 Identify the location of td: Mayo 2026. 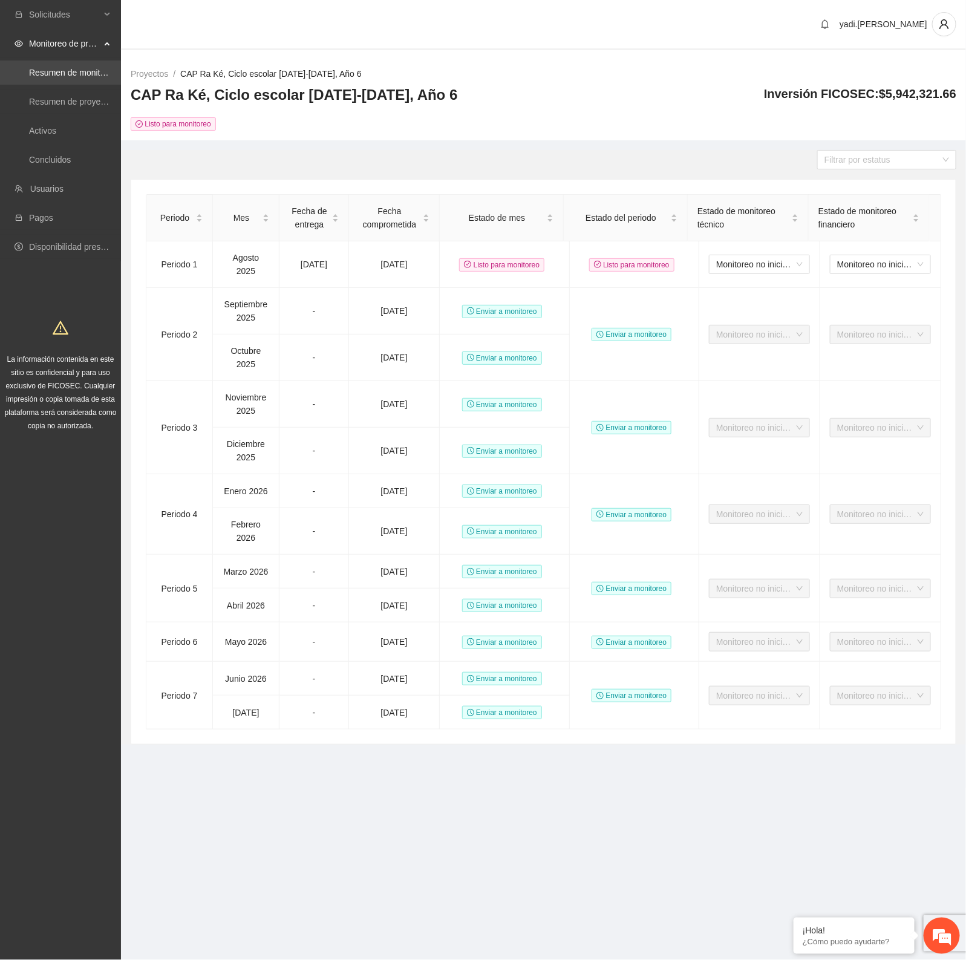
(246, 642).